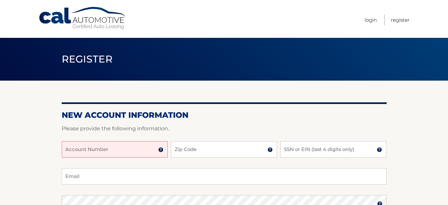  What do you see at coordinates (87, 59) in the screenshot?
I see `span: Register` at bounding box center [87, 59].